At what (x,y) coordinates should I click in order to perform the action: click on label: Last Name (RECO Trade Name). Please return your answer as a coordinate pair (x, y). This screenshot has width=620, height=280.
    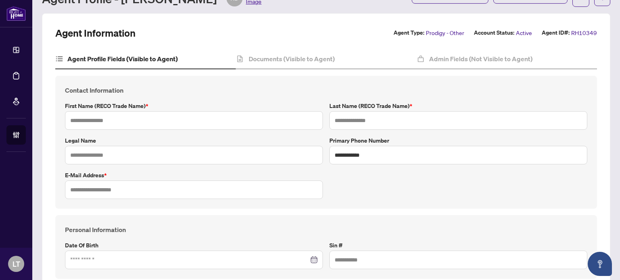
    Looking at the image, I should click on (458, 106).